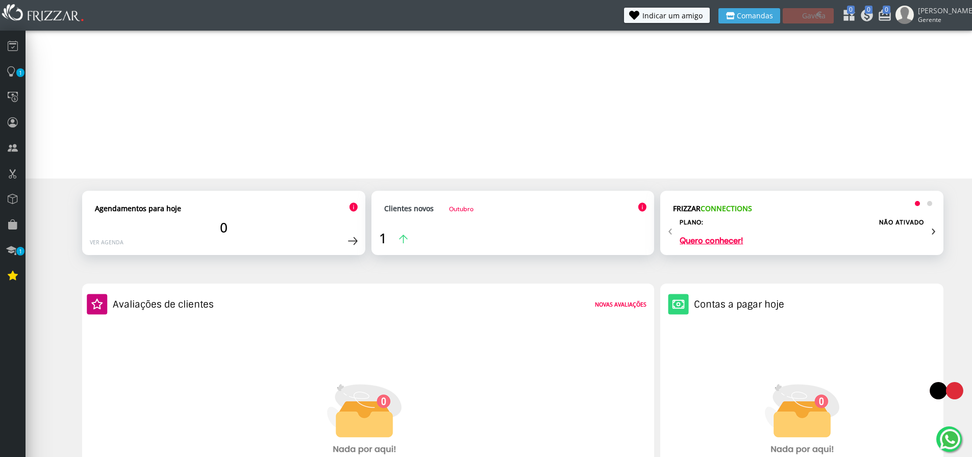  Describe the element at coordinates (670, 230) in the screenshot. I see `span: Previous` at that location.